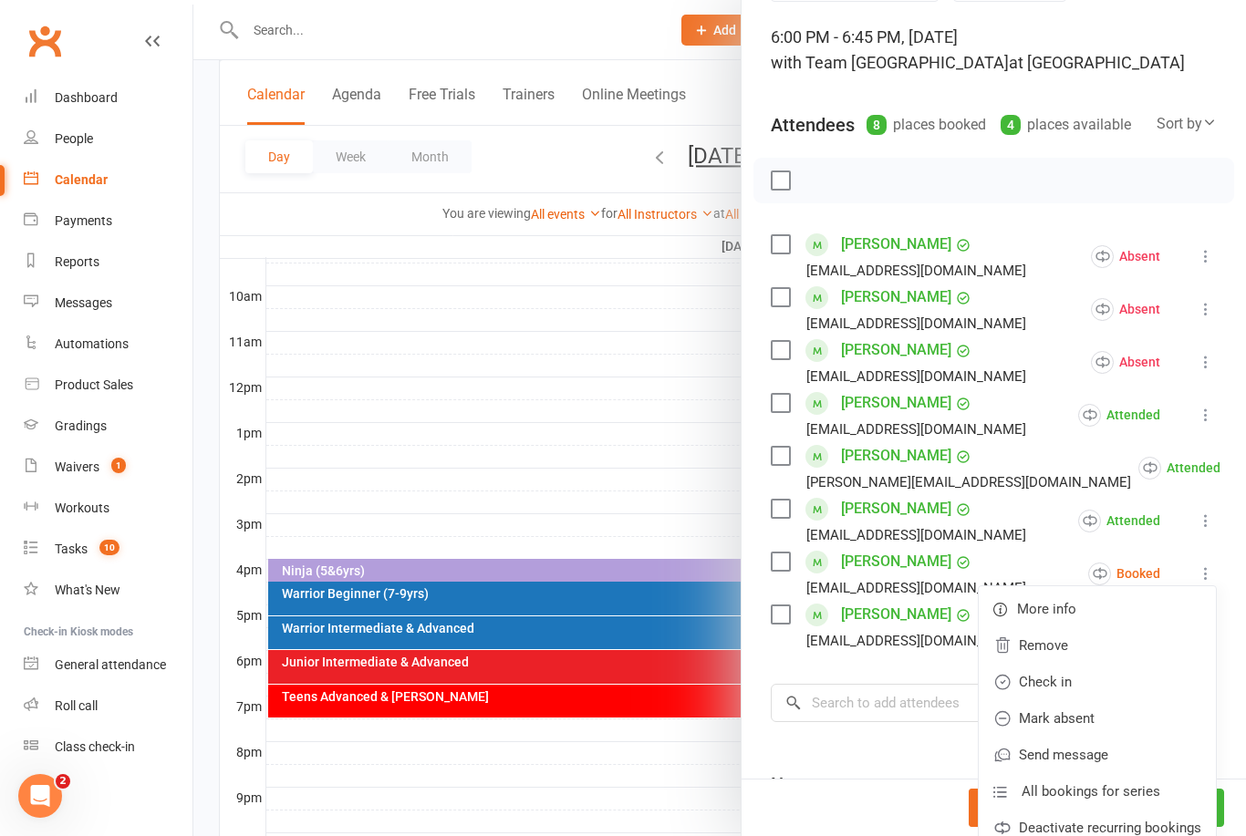 This screenshot has height=836, width=1246. Describe the element at coordinates (1065, 125) in the screenshot. I see `div: places available` at that location.